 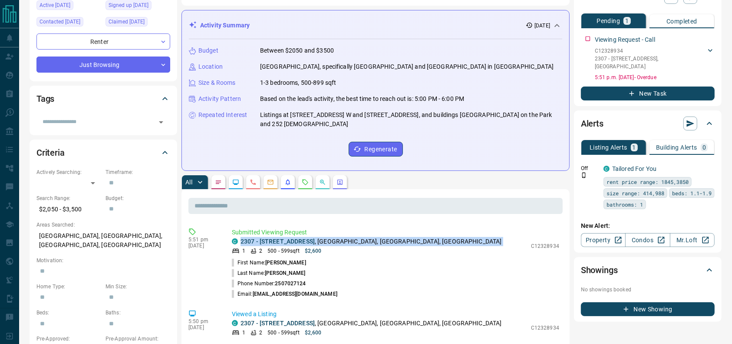 What do you see at coordinates (271, 182) in the screenshot?
I see `svg: Emails` at bounding box center [271, 182].